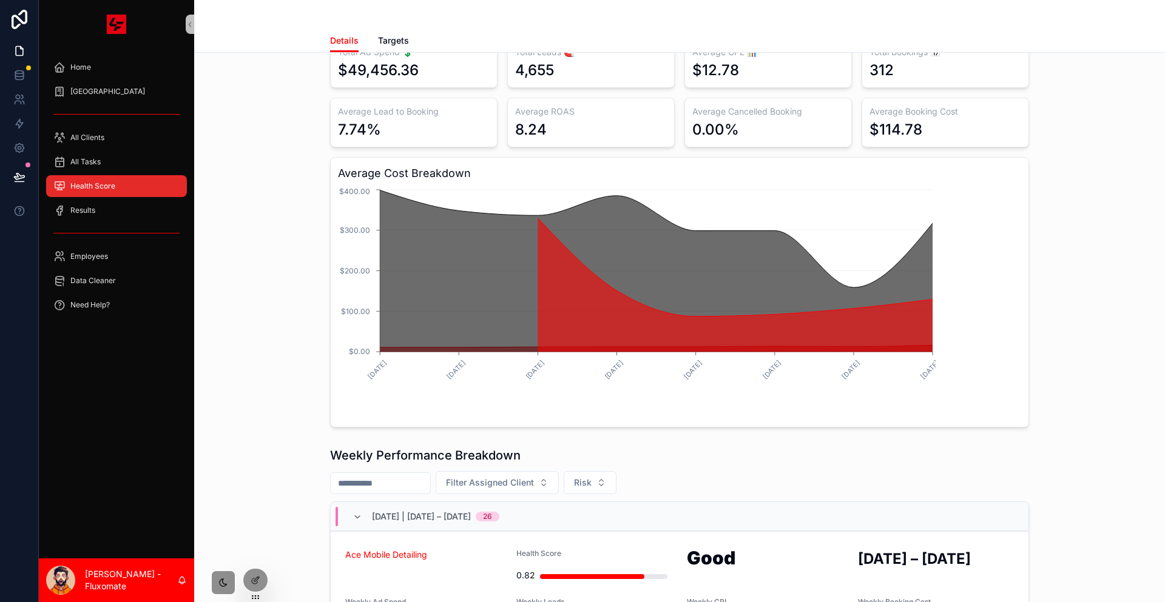 The image size is (1165, 602). Describe the element at coordinates (354, 191) in the screenshot. I see `tspan: $400.00` at that location.